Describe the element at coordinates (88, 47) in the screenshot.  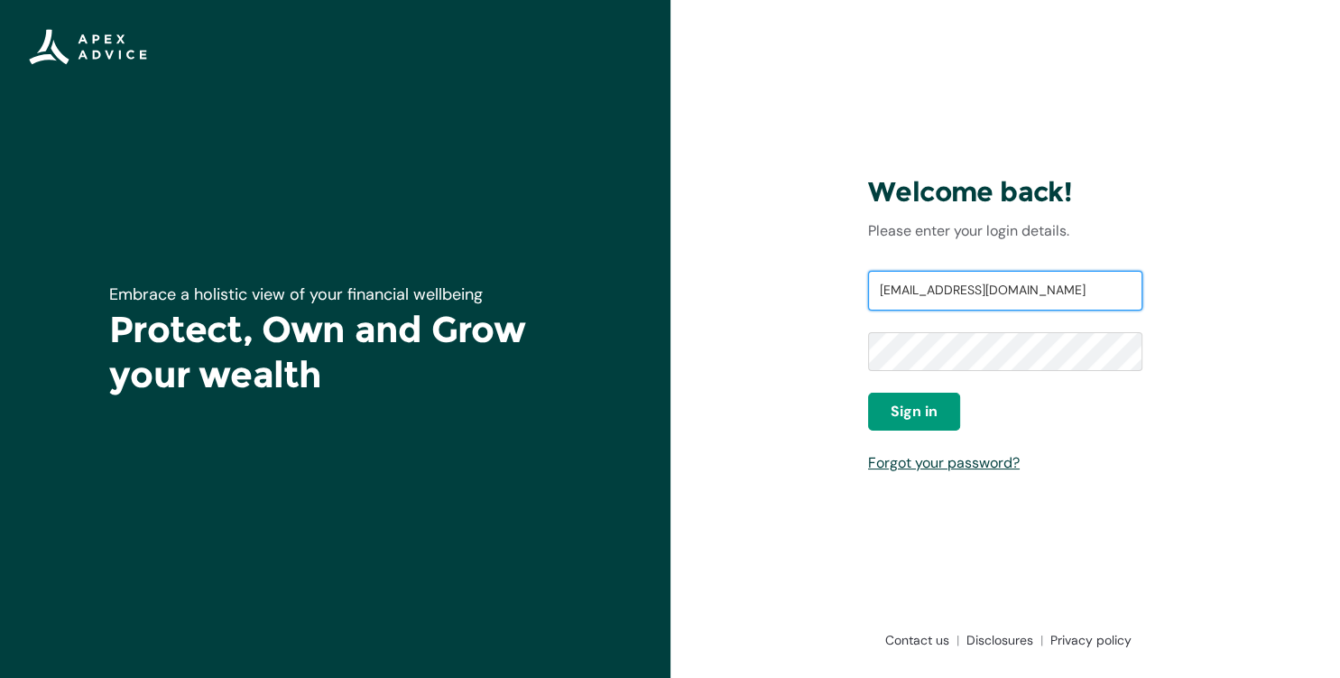
I see `img: Apex Advice Group` at that location.